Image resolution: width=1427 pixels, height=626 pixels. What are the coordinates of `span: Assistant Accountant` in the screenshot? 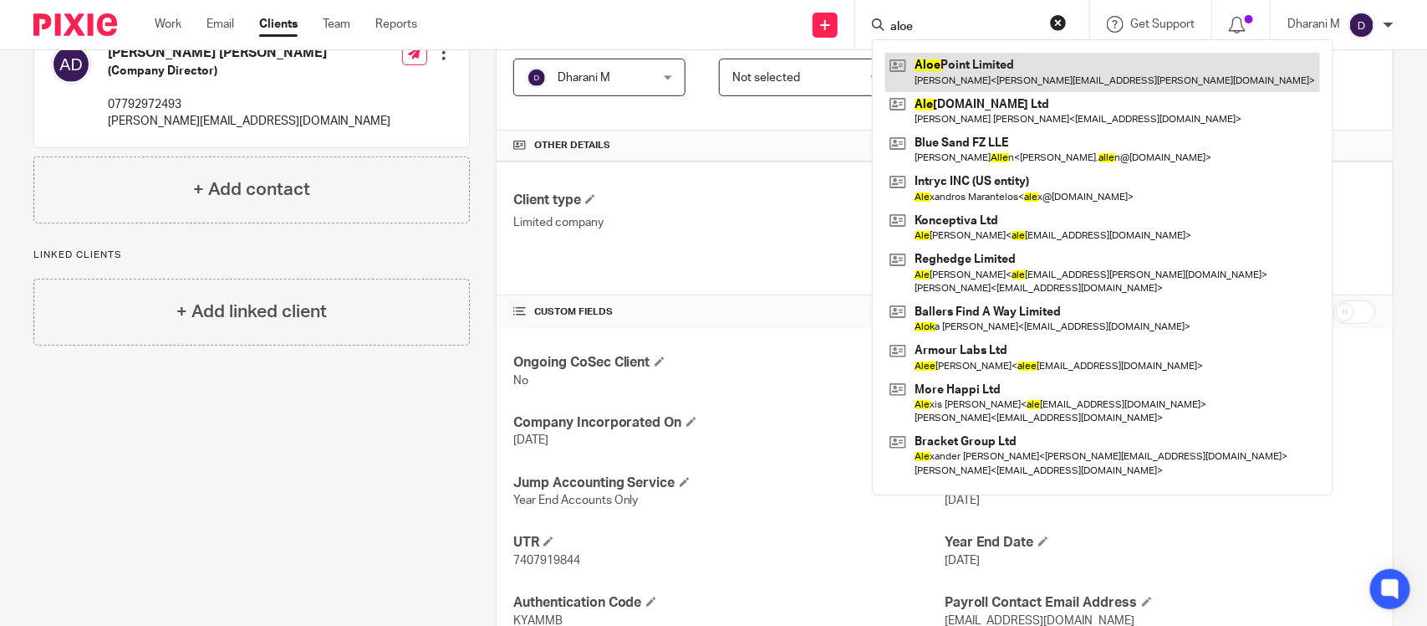 It's located at (581, 44).